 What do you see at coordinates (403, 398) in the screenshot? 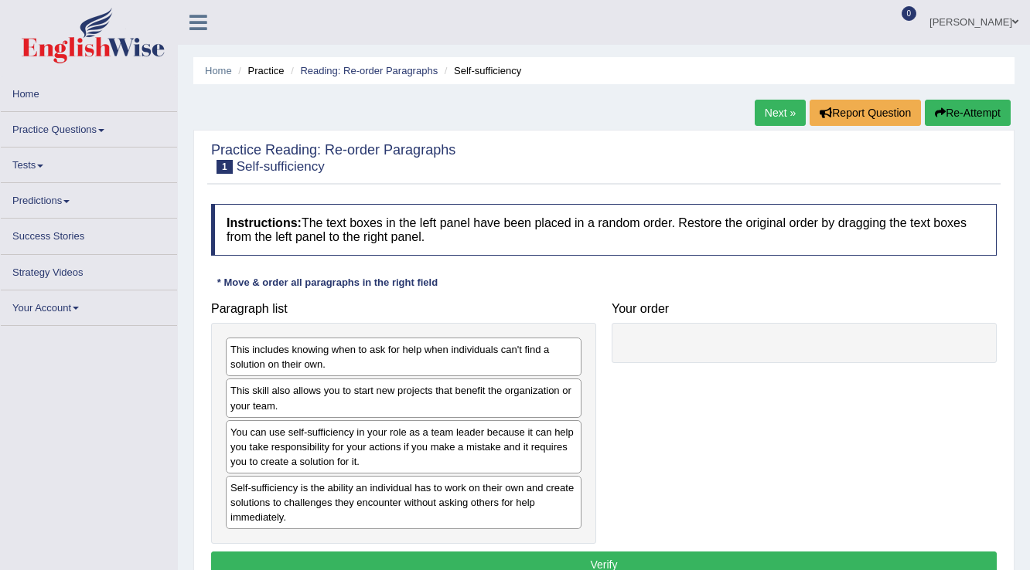
I see `div: This skill also allows you to start new projects that benefit the organization or your team.` at bounding box center [403, 398].